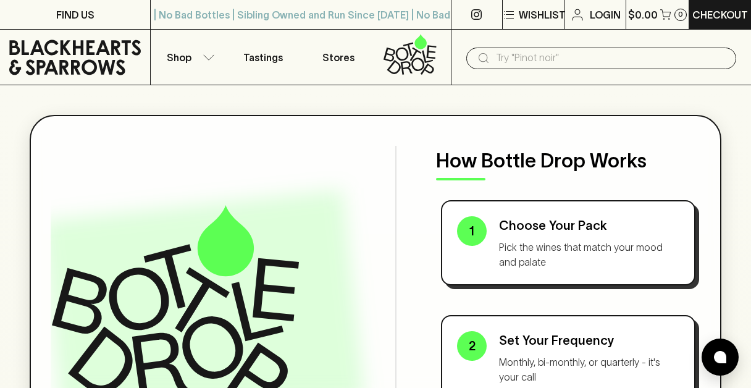  I want to click on p: Set Your Frequency, so click(589, 340).